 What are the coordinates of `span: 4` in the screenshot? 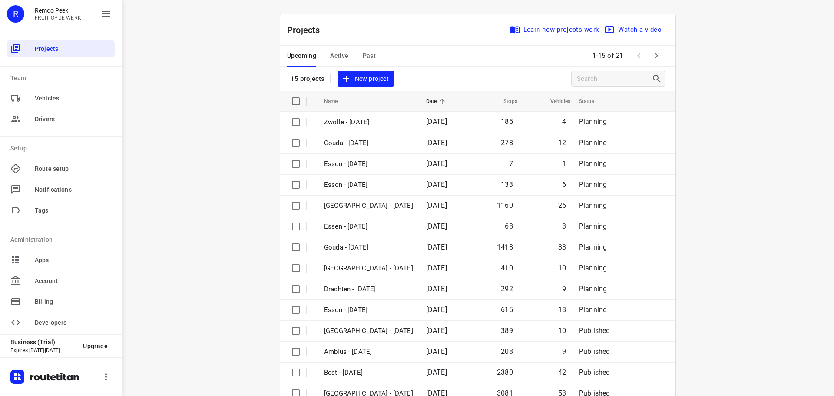 It's located at (564, 121).